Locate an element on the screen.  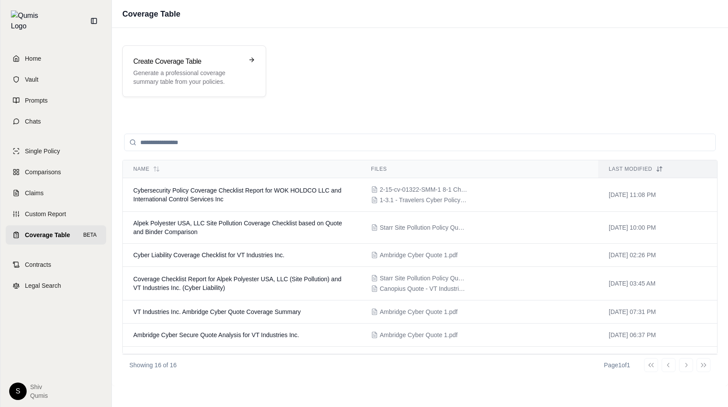
a: Prompts is located at coordinates (56, 101).